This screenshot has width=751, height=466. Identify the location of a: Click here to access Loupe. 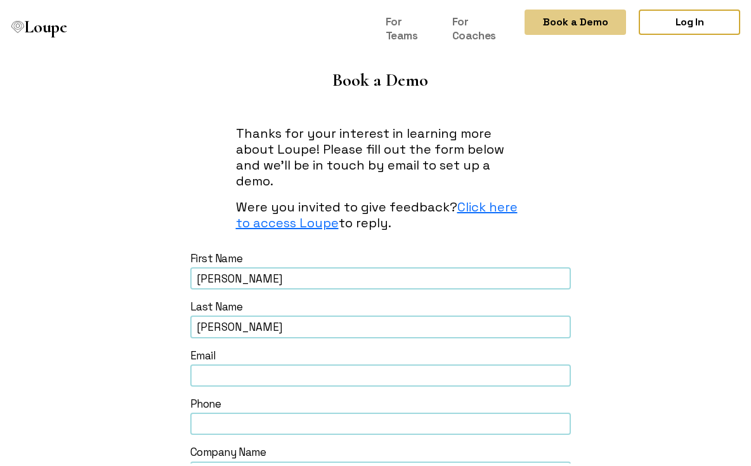
(377, 211).